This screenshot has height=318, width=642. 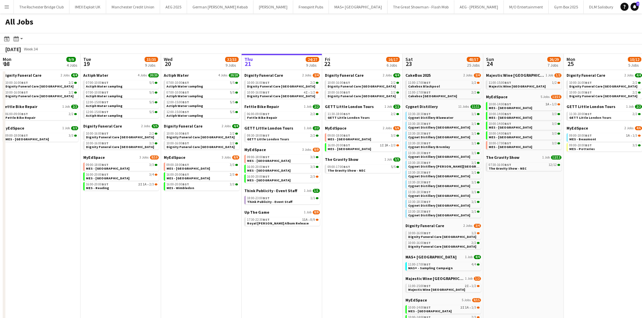 I want to click on span: 11:00-17:00, so click(x=419, y=83).